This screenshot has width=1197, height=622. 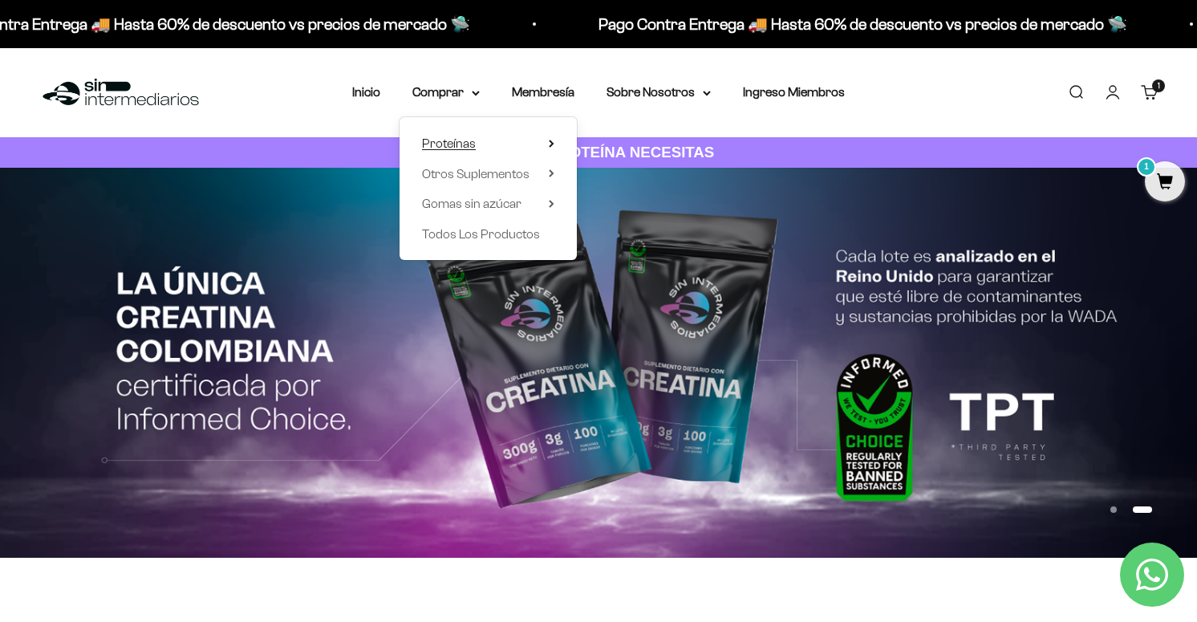 What do you see at coordinates (488, 174) in the screenshot?
I see `summary: Otros Suplementos` at bounding box center [488, 174].